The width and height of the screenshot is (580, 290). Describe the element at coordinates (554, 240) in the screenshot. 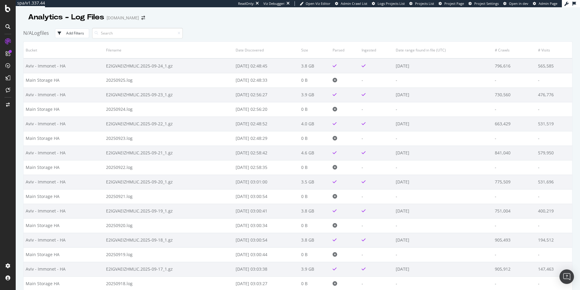

I see `td: 194,512` at that location.